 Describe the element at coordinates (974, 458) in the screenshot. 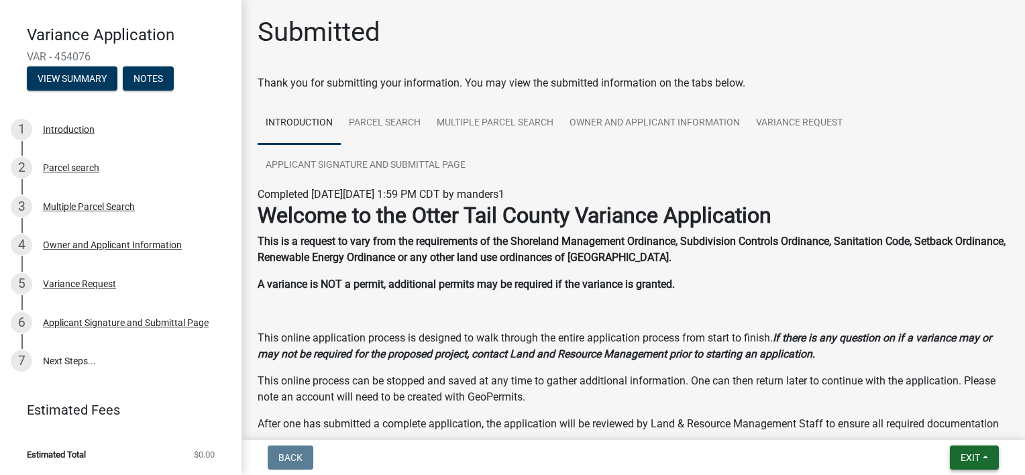

I see `button: Exit` at that location.